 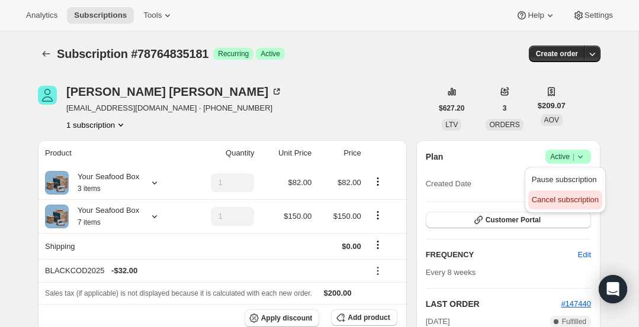 I want to click on span: Subscriptions, so click(x=100, y=15).